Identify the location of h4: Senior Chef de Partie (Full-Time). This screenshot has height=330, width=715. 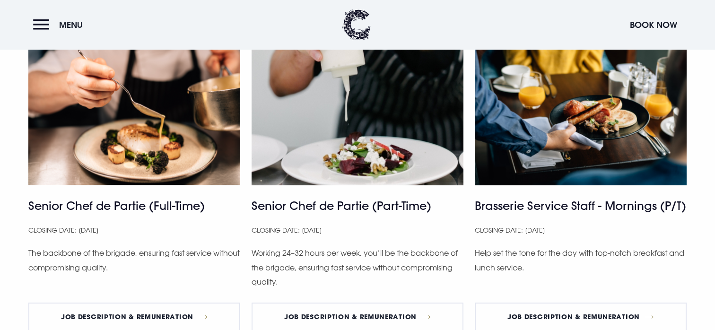
(134, 206).